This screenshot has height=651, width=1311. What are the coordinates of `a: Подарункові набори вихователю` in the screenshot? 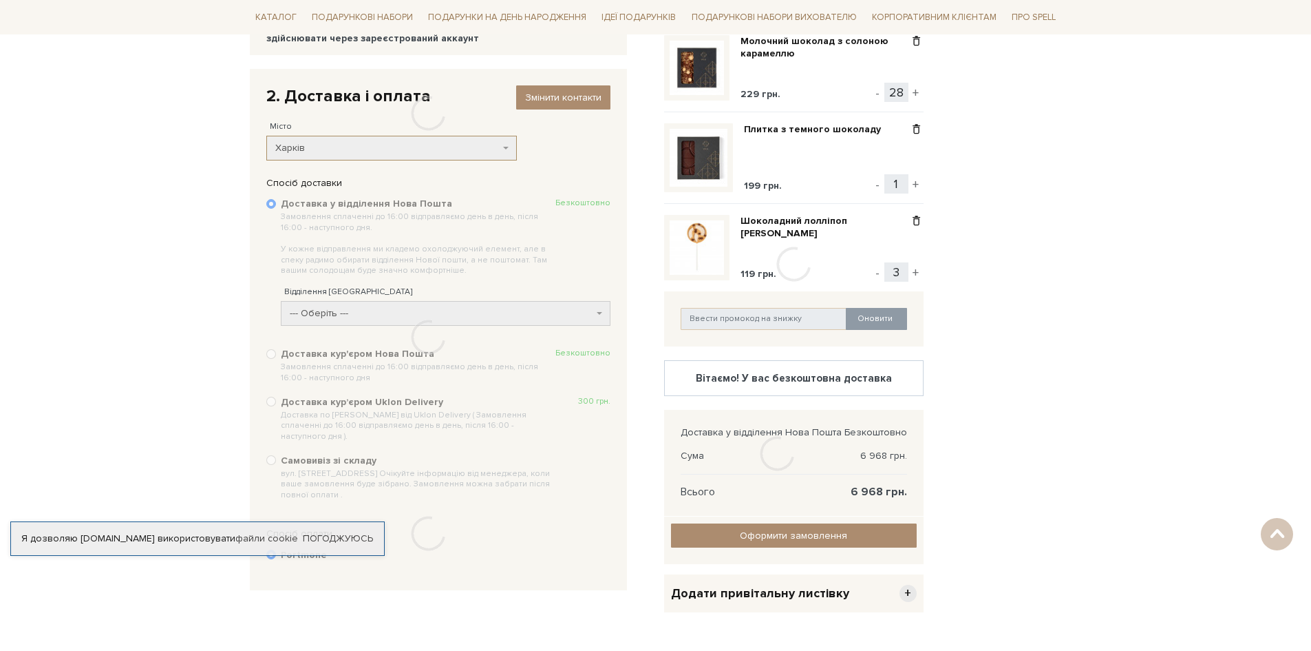 It's located at (774, 17).